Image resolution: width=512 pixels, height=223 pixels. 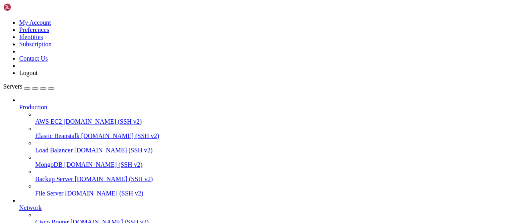 I want to click on a: Production, so click(x=264, y=107).